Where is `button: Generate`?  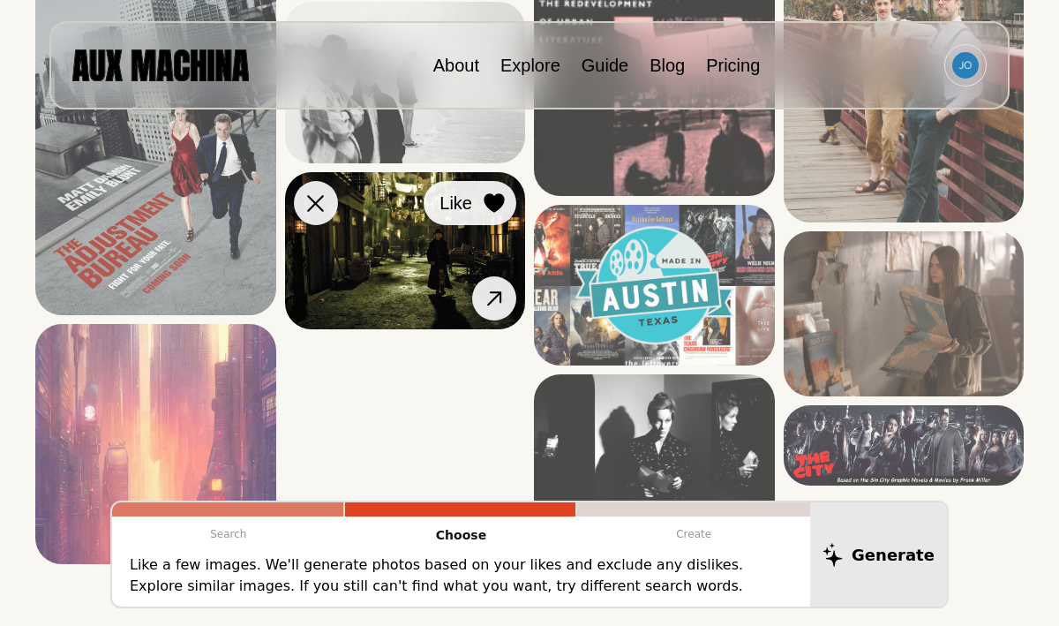 button: Generate is located at coordinates (878, 554).